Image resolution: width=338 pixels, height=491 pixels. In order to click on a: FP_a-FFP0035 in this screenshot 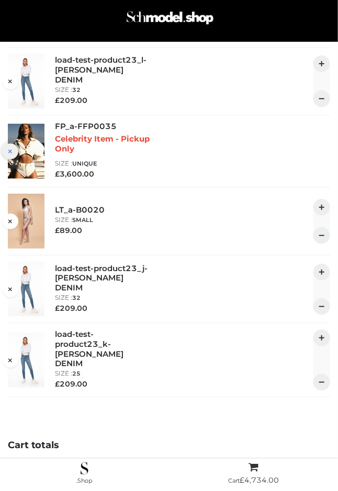, I will do `click(86, 127)`.